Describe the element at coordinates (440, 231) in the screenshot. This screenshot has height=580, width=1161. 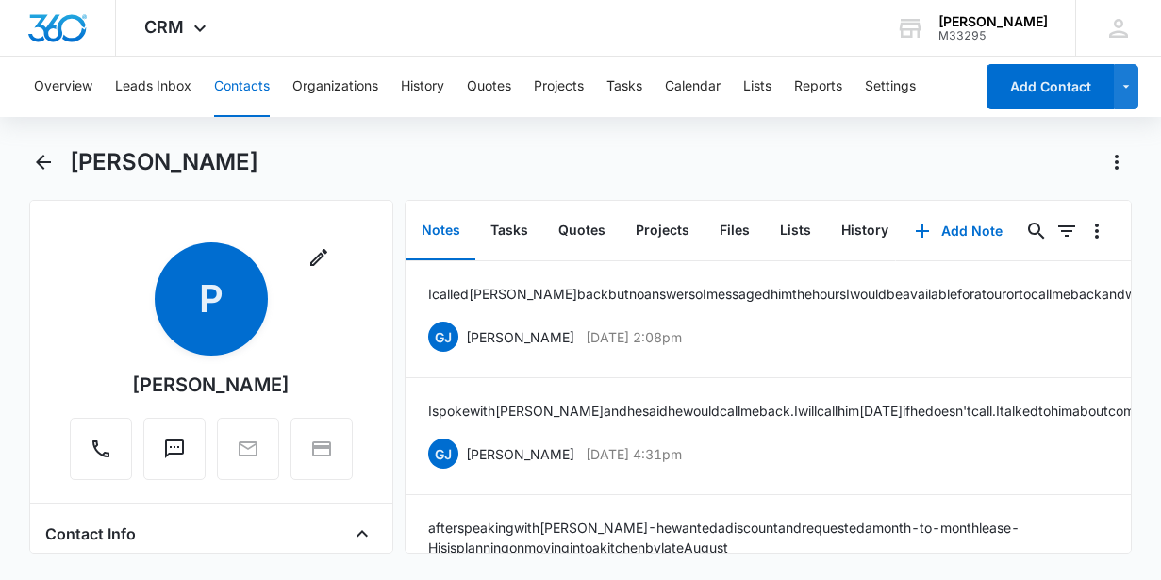
I see `button: Notes` at that location.